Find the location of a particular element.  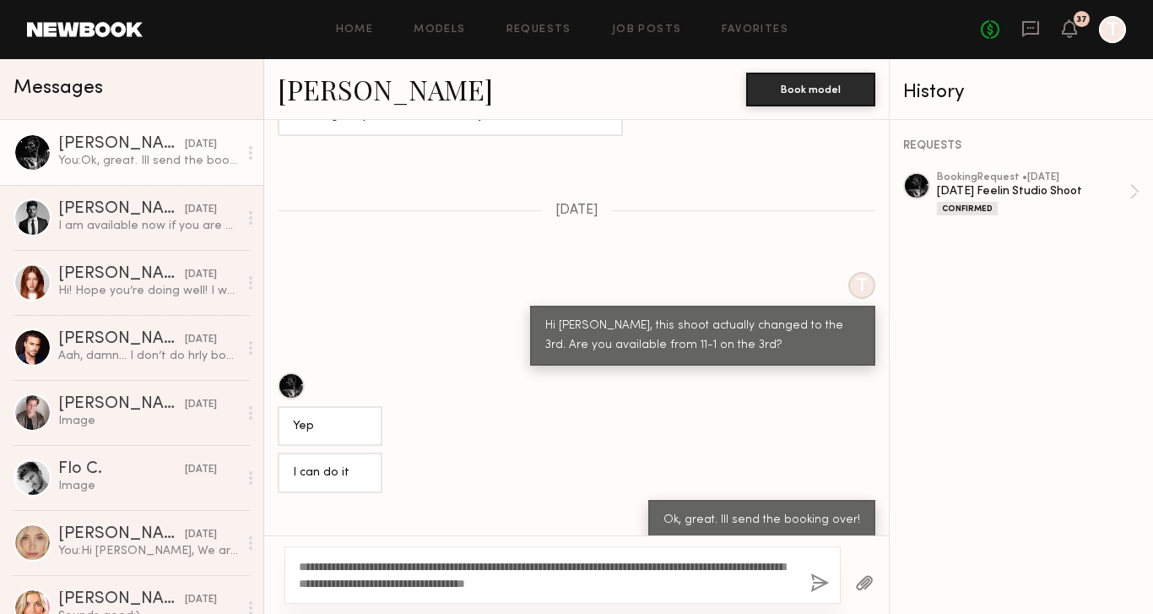

div: Hi! Hope you’re doing well! I wanted to reach out to let you guys know that I am also an influenc... is located at coordinates (148, 290).